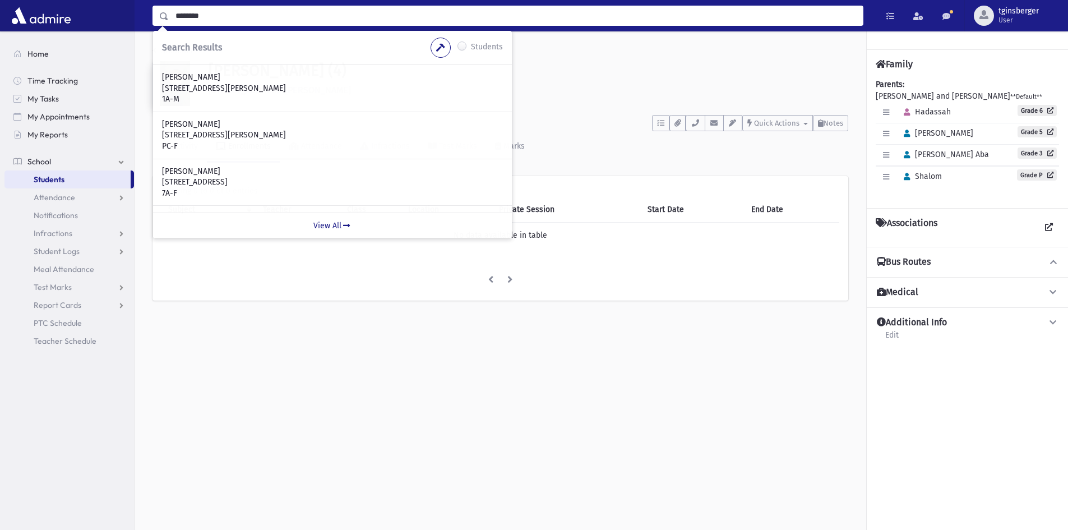  What do you see at coordinates (57, 305) in the screenshot?
I see `span: Report Cards` at bounding box center [57, 305].